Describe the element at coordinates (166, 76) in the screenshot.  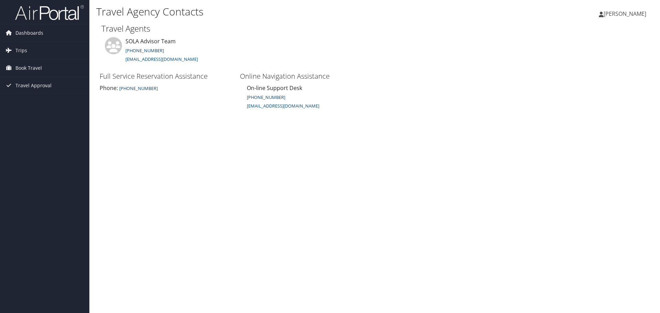
I see `h3: Full Service Reservation Assistance` at that location.